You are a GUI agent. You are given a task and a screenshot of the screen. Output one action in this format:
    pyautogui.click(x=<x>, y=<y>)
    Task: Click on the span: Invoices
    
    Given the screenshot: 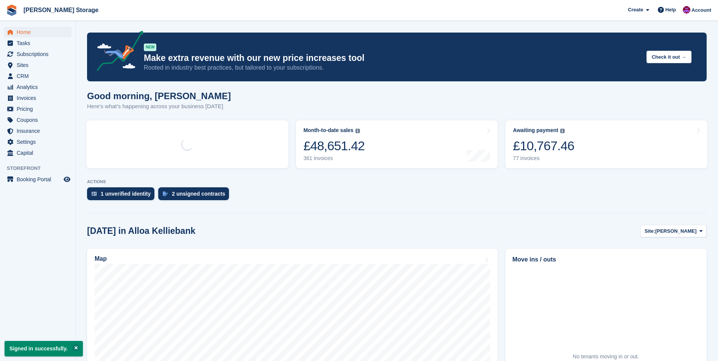 What is the action you would take?
    pyautogui.click(x=39, y=98)
    